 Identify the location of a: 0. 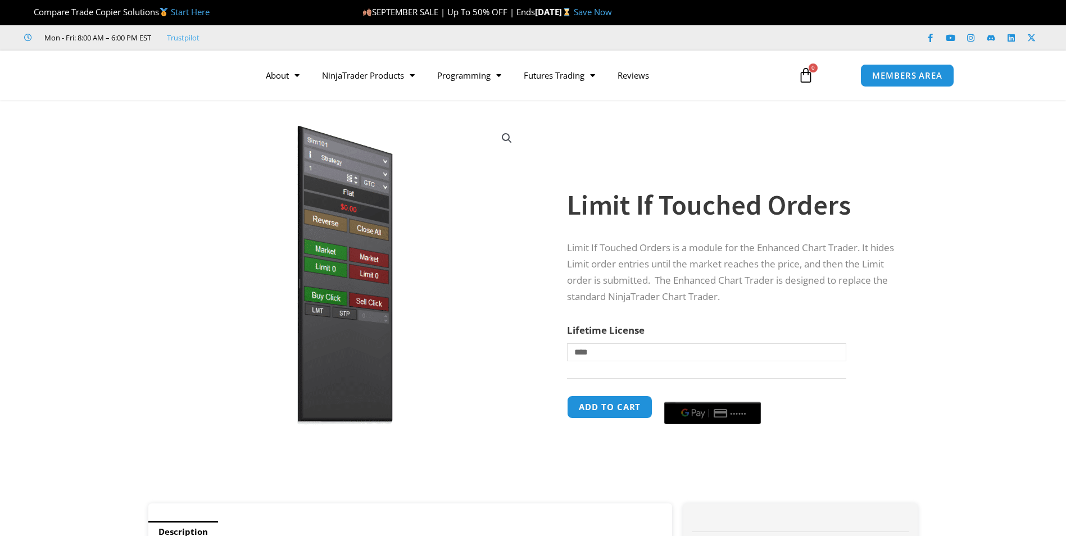
(806, 75).